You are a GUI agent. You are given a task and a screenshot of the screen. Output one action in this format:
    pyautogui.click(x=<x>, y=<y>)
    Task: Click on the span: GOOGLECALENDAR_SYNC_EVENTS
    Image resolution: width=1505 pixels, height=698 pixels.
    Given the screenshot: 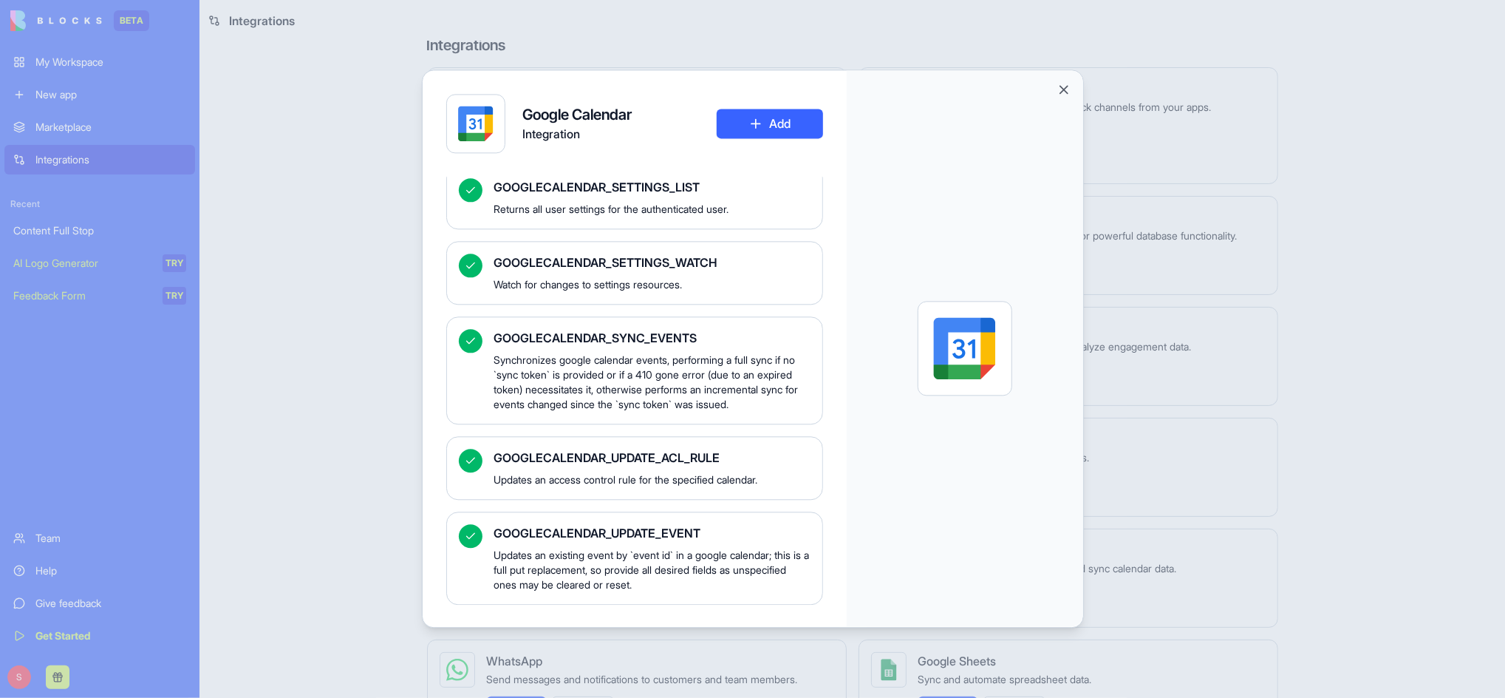 What is the action you would take?
    pyautogui.click(x=653, y=338)
    